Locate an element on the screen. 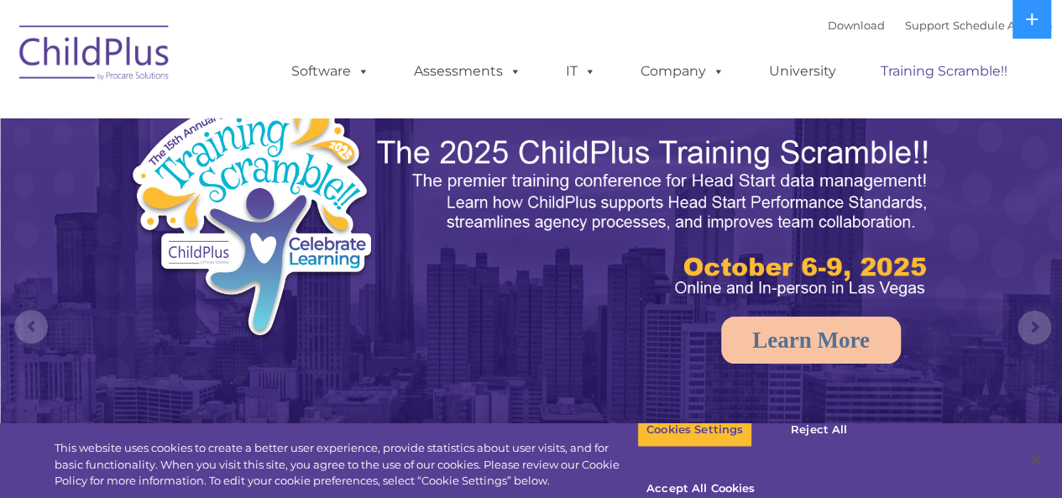 This screenshot has height=498, width=1062. a: Training Scramble!! is located at coordinates (944, 71).